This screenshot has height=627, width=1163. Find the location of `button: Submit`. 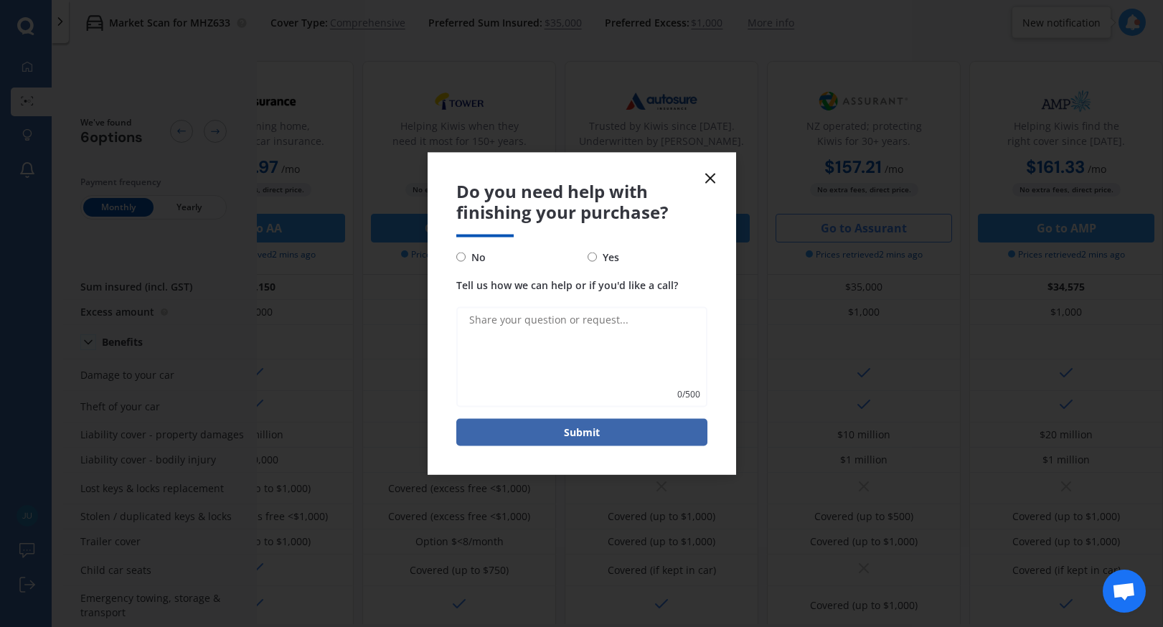

button: Submit is located at coordinates (582, 432).